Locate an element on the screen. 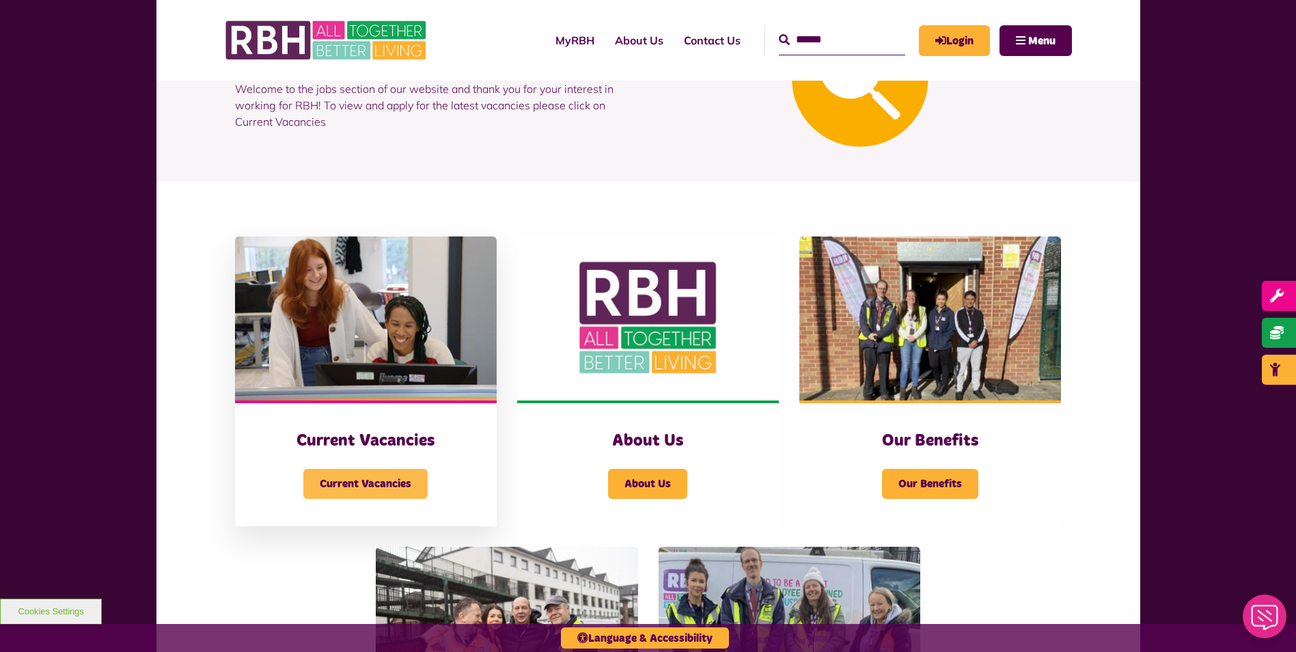 This screenshot has width=1296, height=652. a: Our Benefits Our Benefits is located at coordinates (930, 381).